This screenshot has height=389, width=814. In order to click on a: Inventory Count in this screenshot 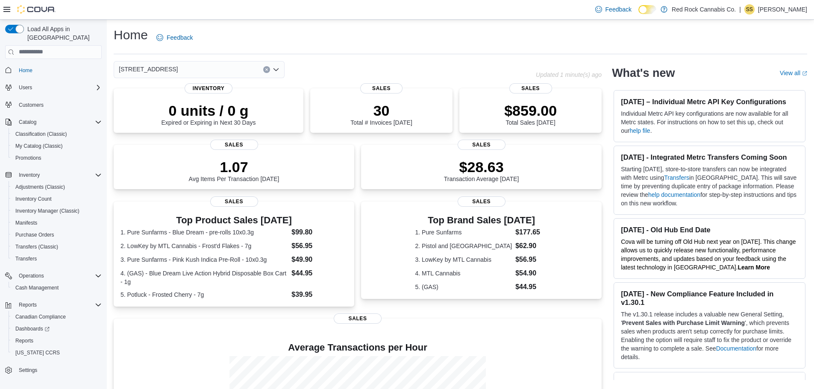, I will do `click(33, 199)`.